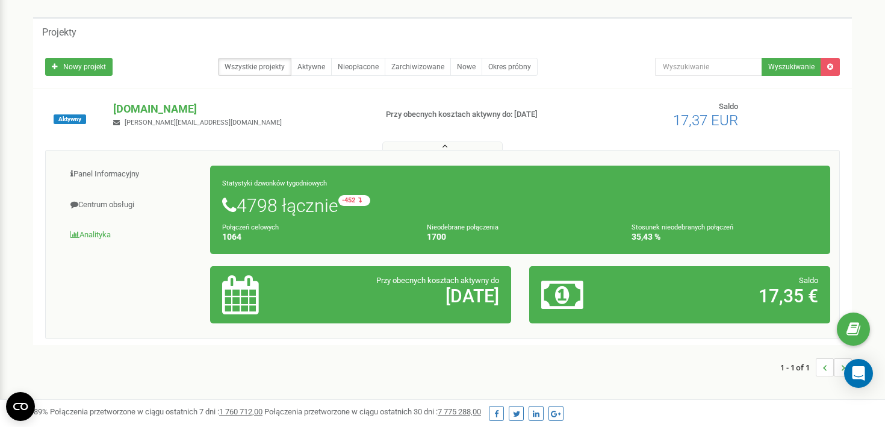 The image size is (885, 427). I want to click on small: Połączeń celowych, so click(250, 227).